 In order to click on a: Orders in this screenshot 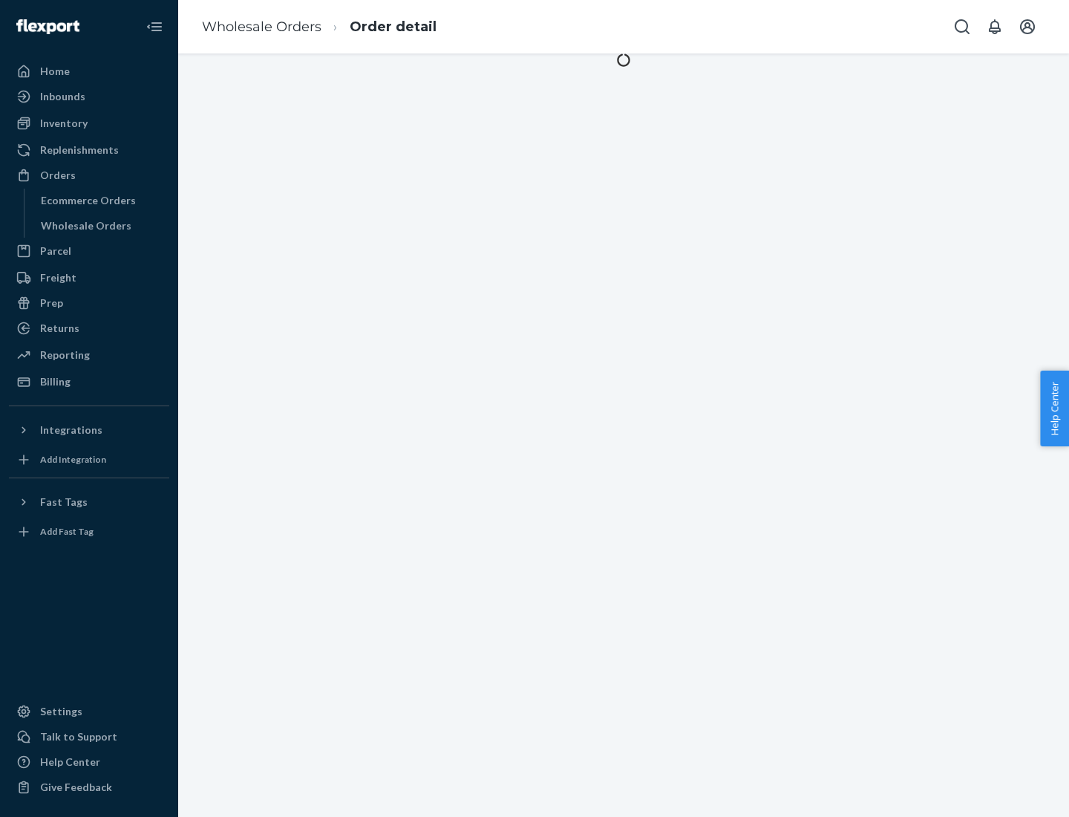, I will do `click(89, 175)`.